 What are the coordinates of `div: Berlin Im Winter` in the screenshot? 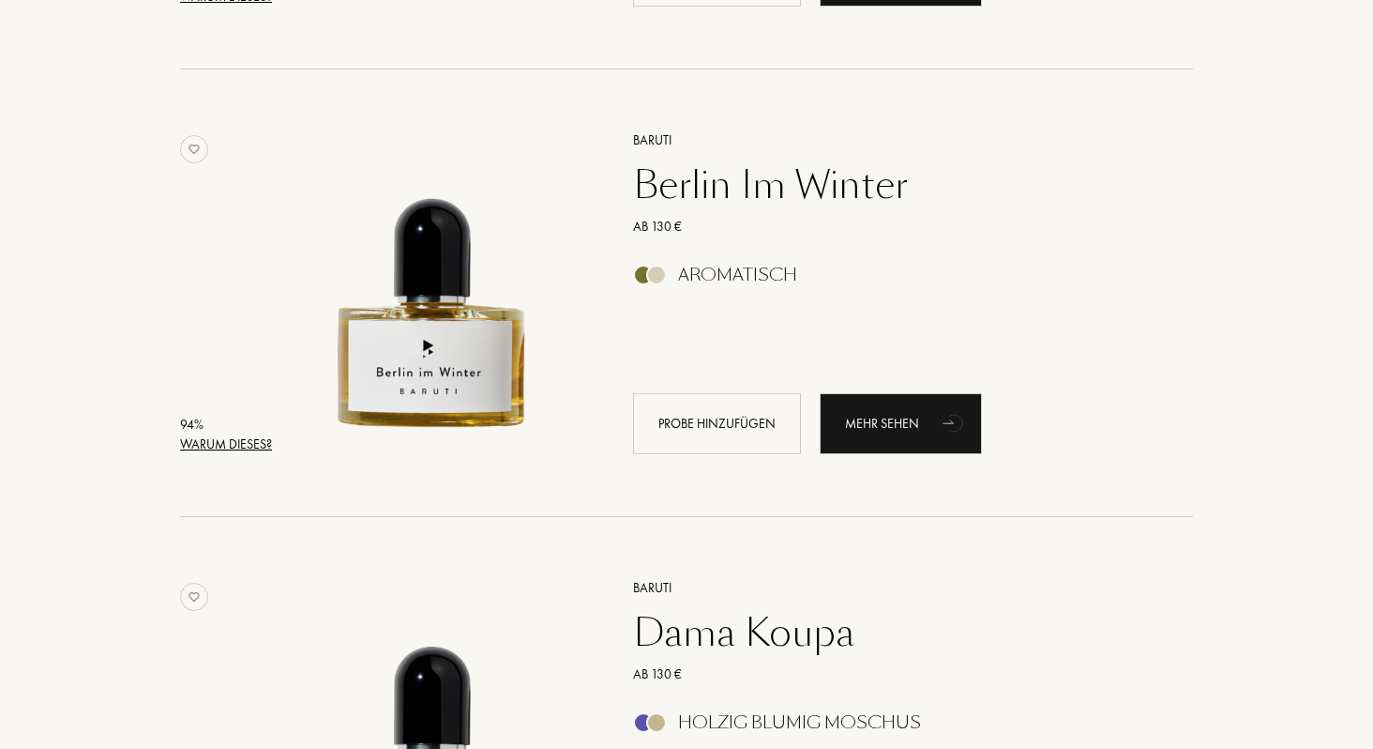 It's located at (892, 185).